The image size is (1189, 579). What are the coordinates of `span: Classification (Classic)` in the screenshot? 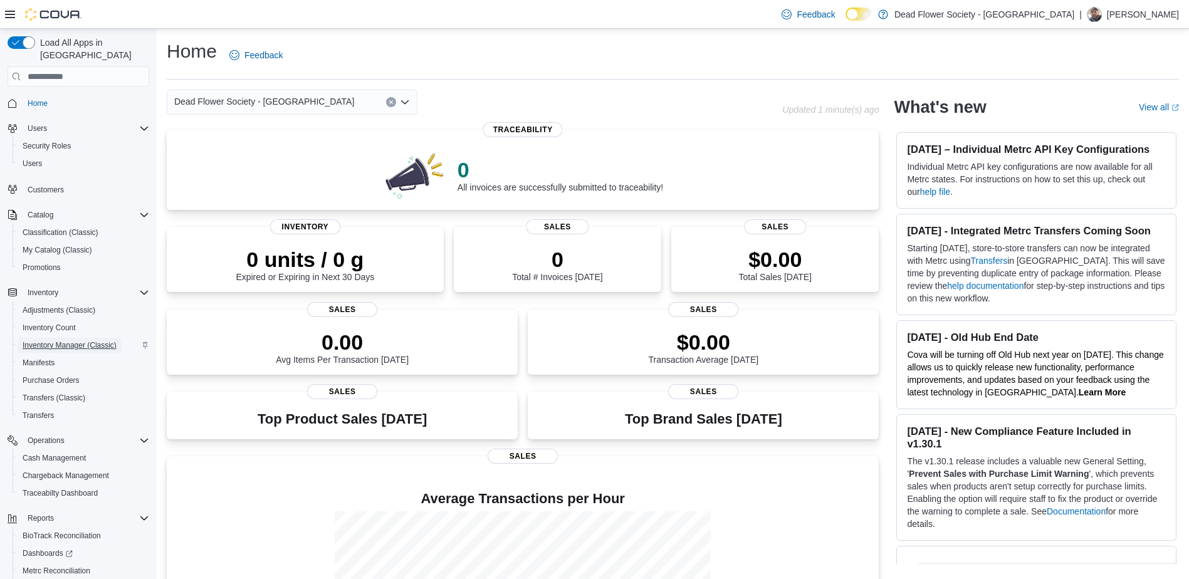 It's located at (60, 233).